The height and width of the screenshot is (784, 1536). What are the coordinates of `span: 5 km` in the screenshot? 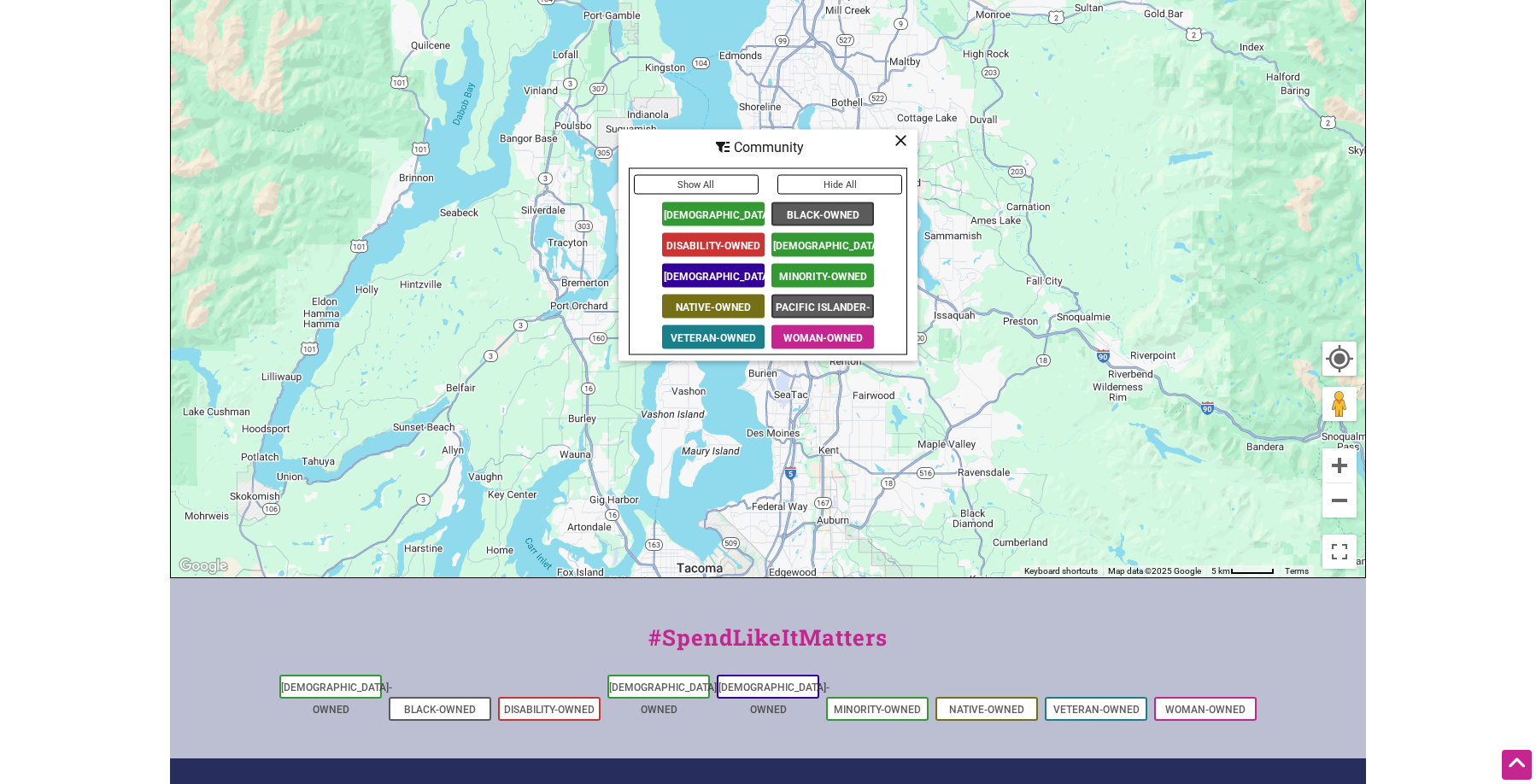 It's located at (1221, 571).